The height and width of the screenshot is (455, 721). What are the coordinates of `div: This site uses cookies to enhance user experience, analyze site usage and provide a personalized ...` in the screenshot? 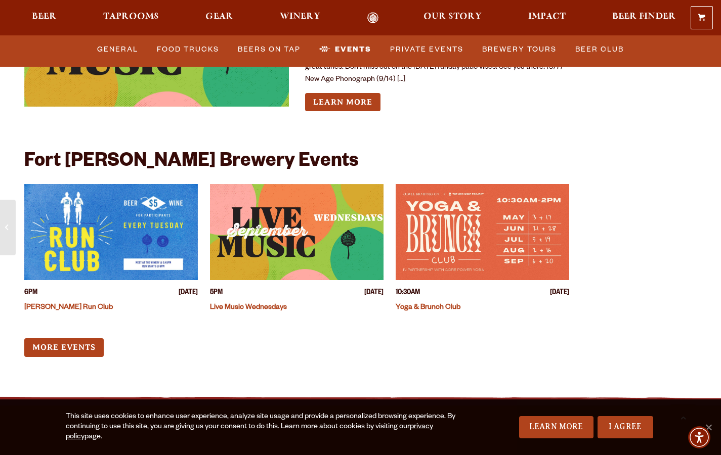 It's located at (267, 427).